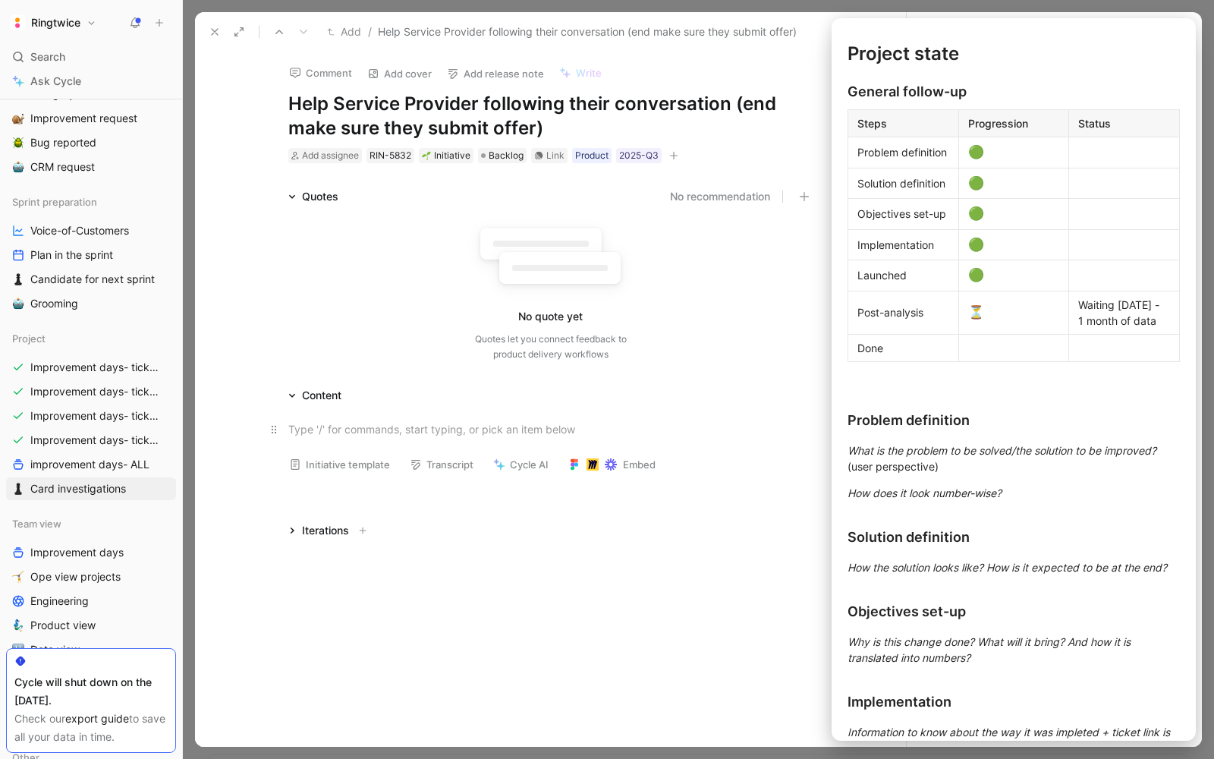  I want to click on p: Steps, so click(903, 123).